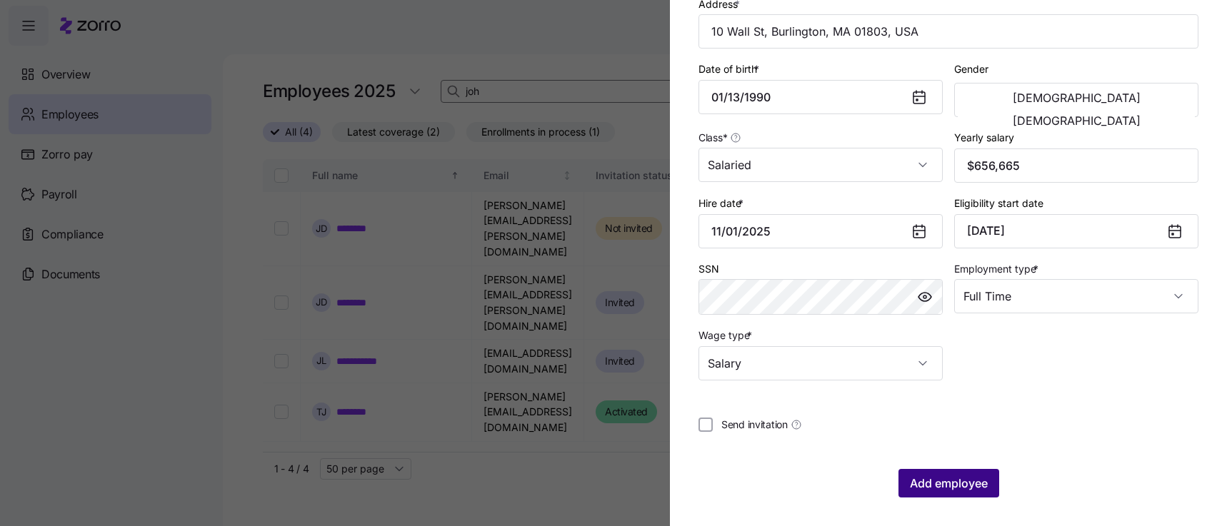 Image resolution: width=1227 pixels, height=526 pixels. What do you see at coordinates (730, 69) in the screenshot?
I see `label: Date of birth` at bounding box center [730, 69].